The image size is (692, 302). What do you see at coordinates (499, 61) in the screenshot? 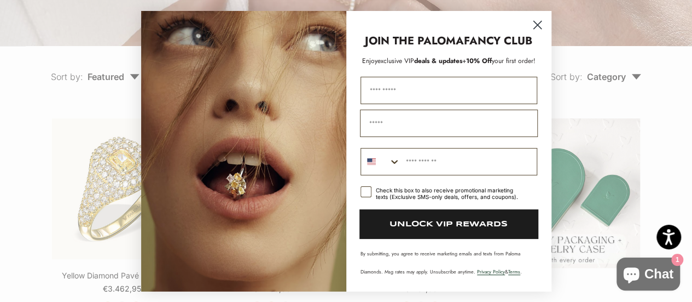
I see `span: + your first order!` at bounding box center [499, 61].